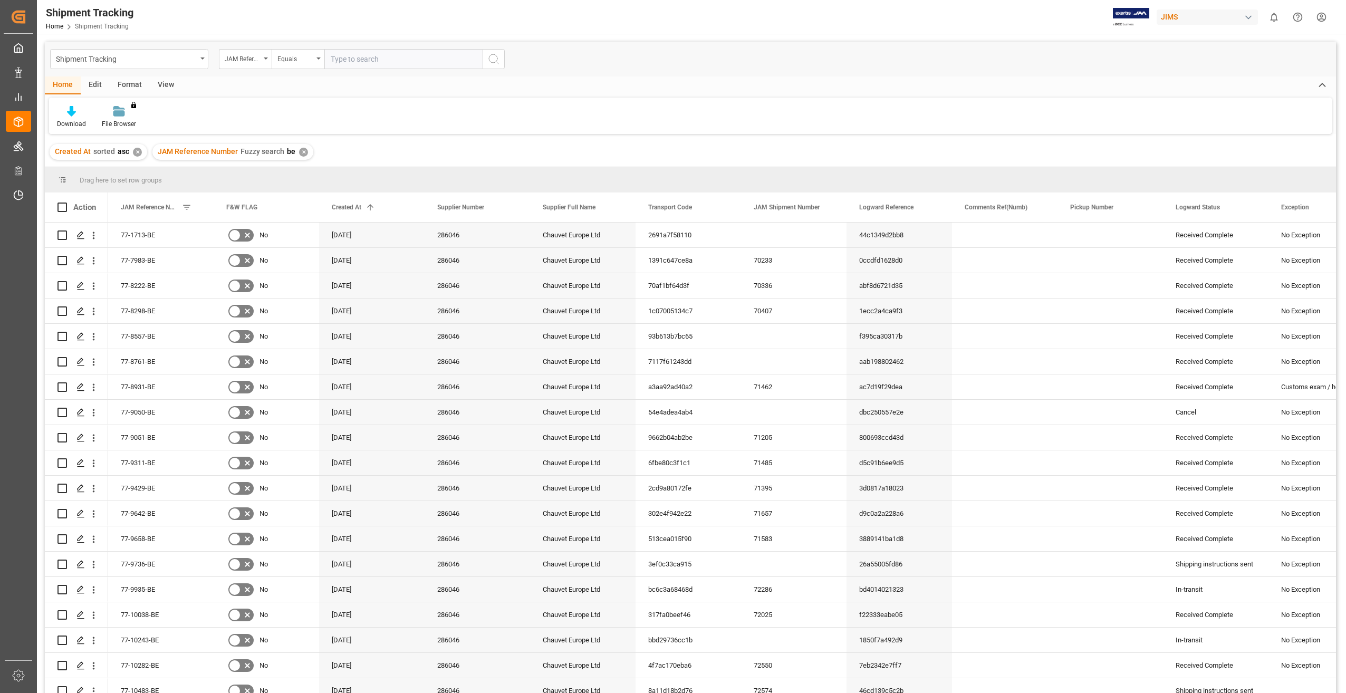  Describe the element at coordinates (121, 180) in the screenshot. I see `span: Drag here to set row groups` at that location.